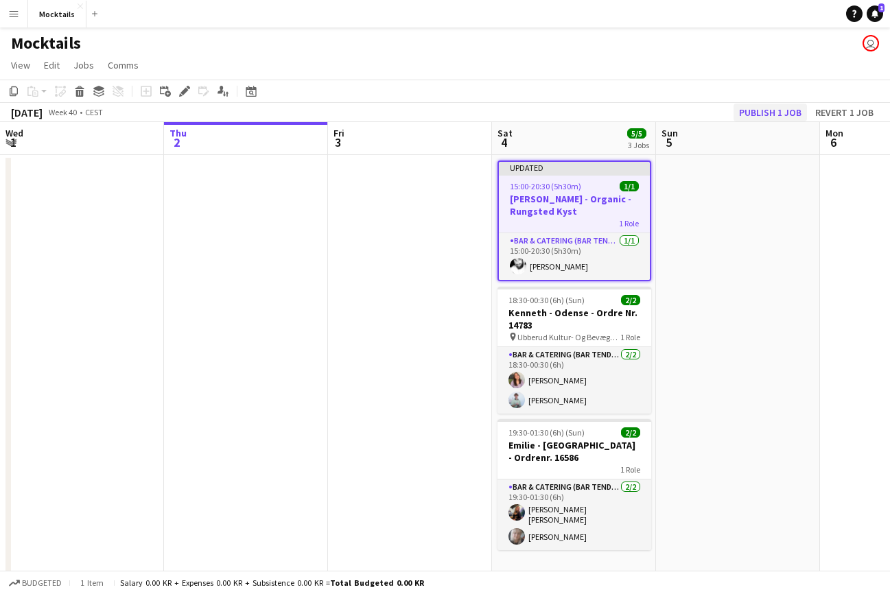 The width and height of the screenshot is (890, 594). What do you see at coordinates (84, 65) in the screenshot?
I see `span: Jobs` at bounding box center [84, 65].